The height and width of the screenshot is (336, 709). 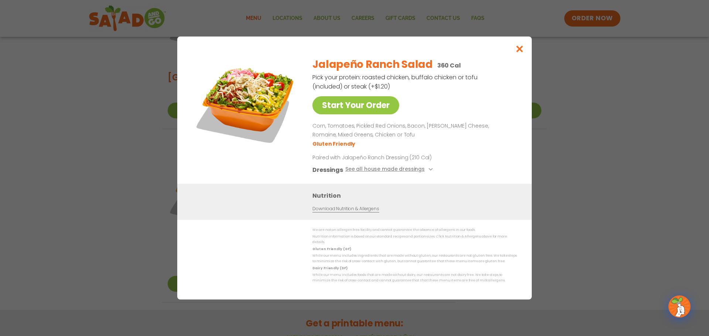 I want to click on button: See all house made dressings, so click(x=390, y=170).